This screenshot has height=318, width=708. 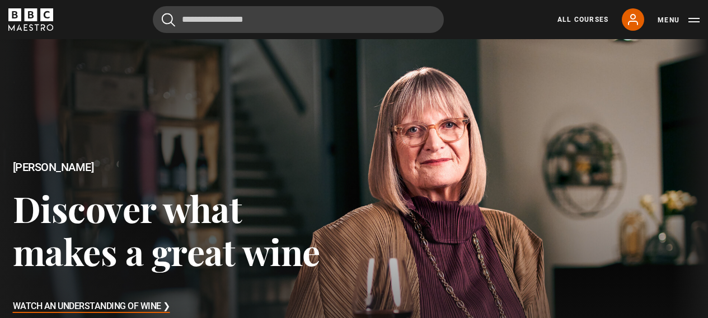 I want to click on button: Submit the search query, so click(x=168, y=20).